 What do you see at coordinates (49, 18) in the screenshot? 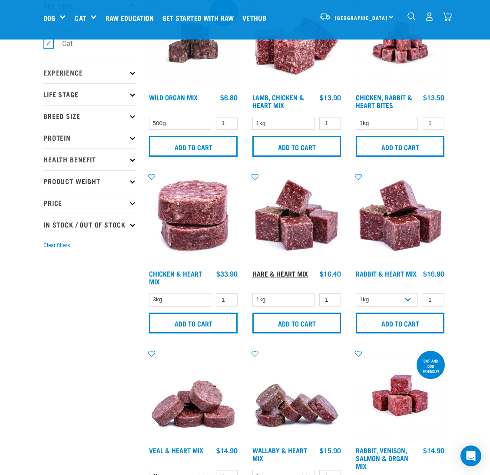
I see `a: Dog` at bounding box center [49, 18].